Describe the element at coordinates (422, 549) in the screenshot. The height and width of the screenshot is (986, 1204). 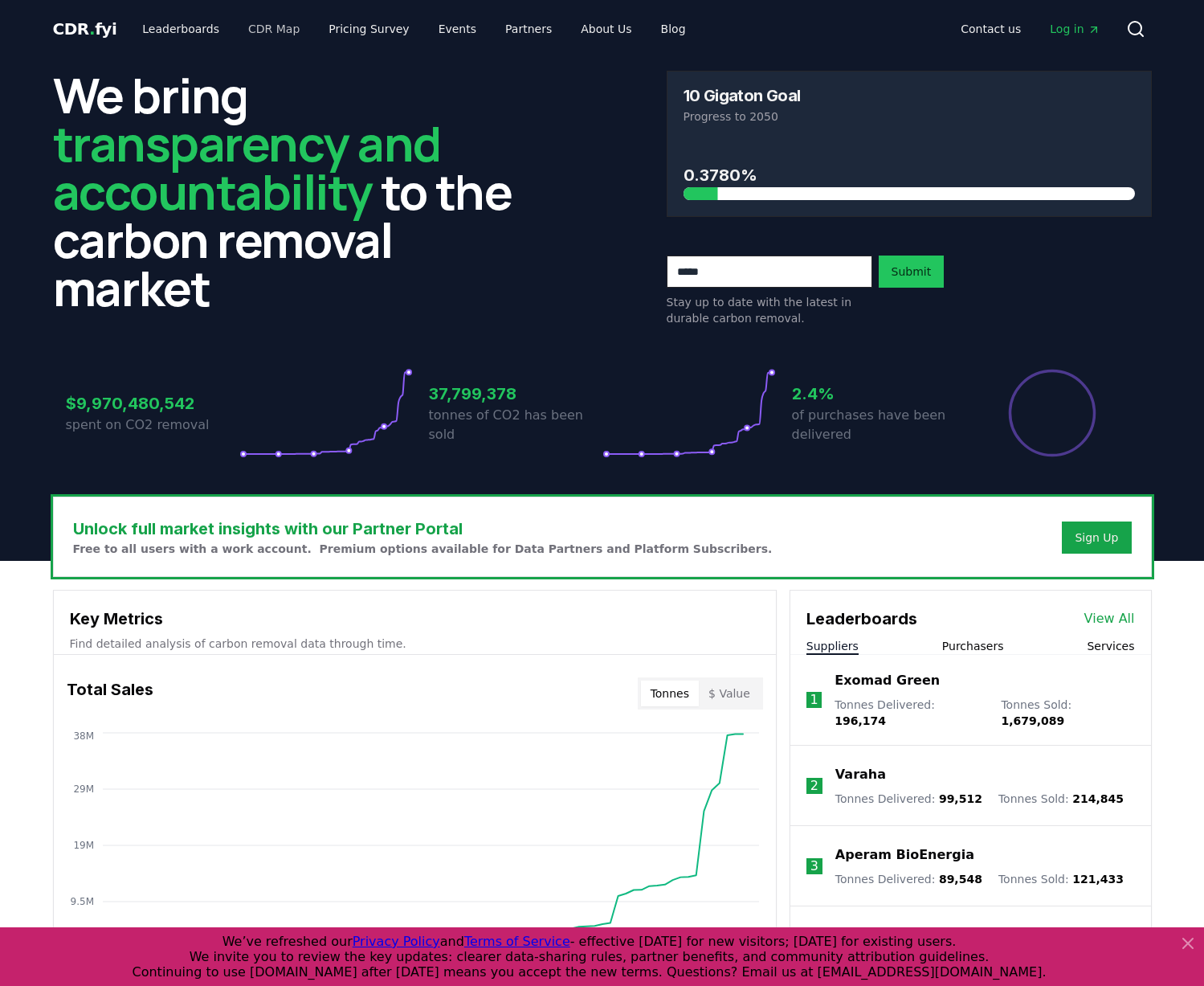
I see `p: Free to all users with a work account. Premium options available for Data Partners and Platform S...` at that location.